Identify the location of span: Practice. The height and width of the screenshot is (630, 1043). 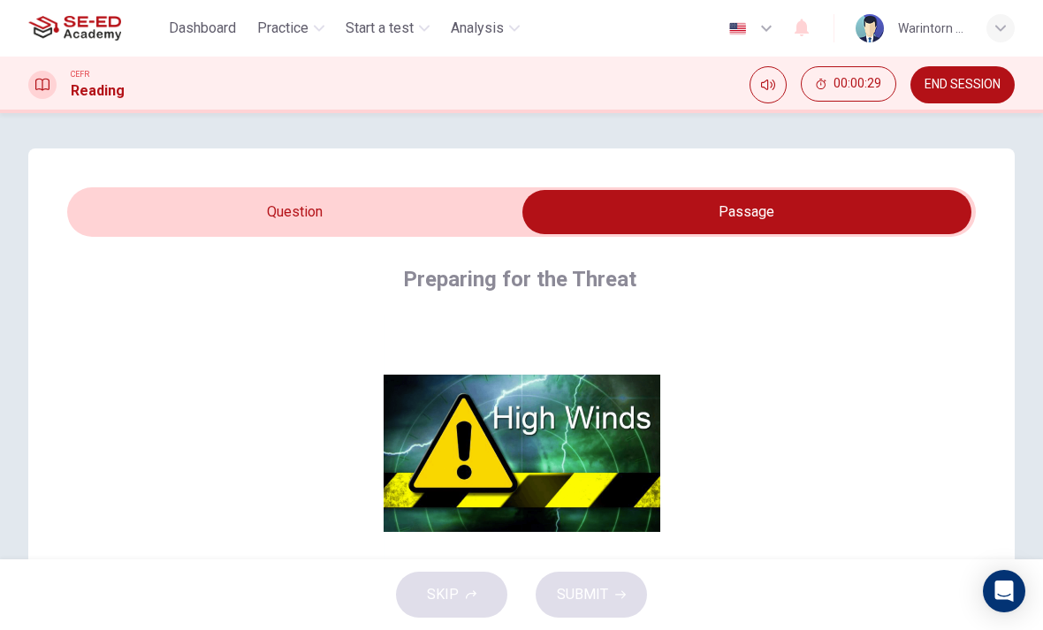
(283, 28).